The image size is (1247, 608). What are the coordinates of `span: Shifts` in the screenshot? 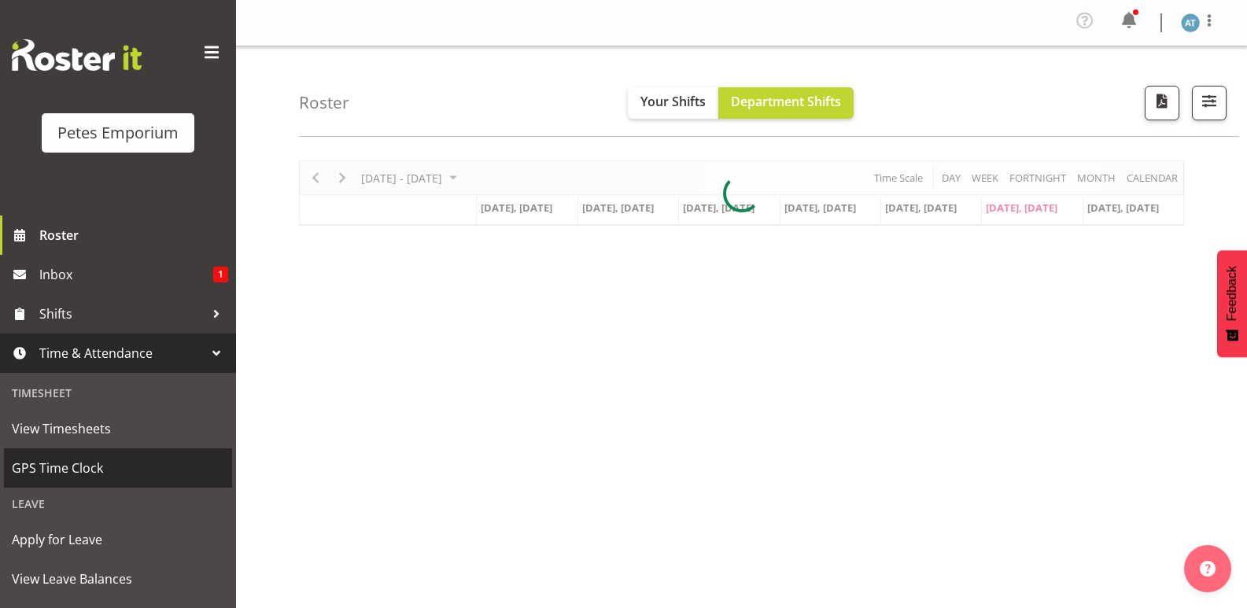 It's located at (122, 314).